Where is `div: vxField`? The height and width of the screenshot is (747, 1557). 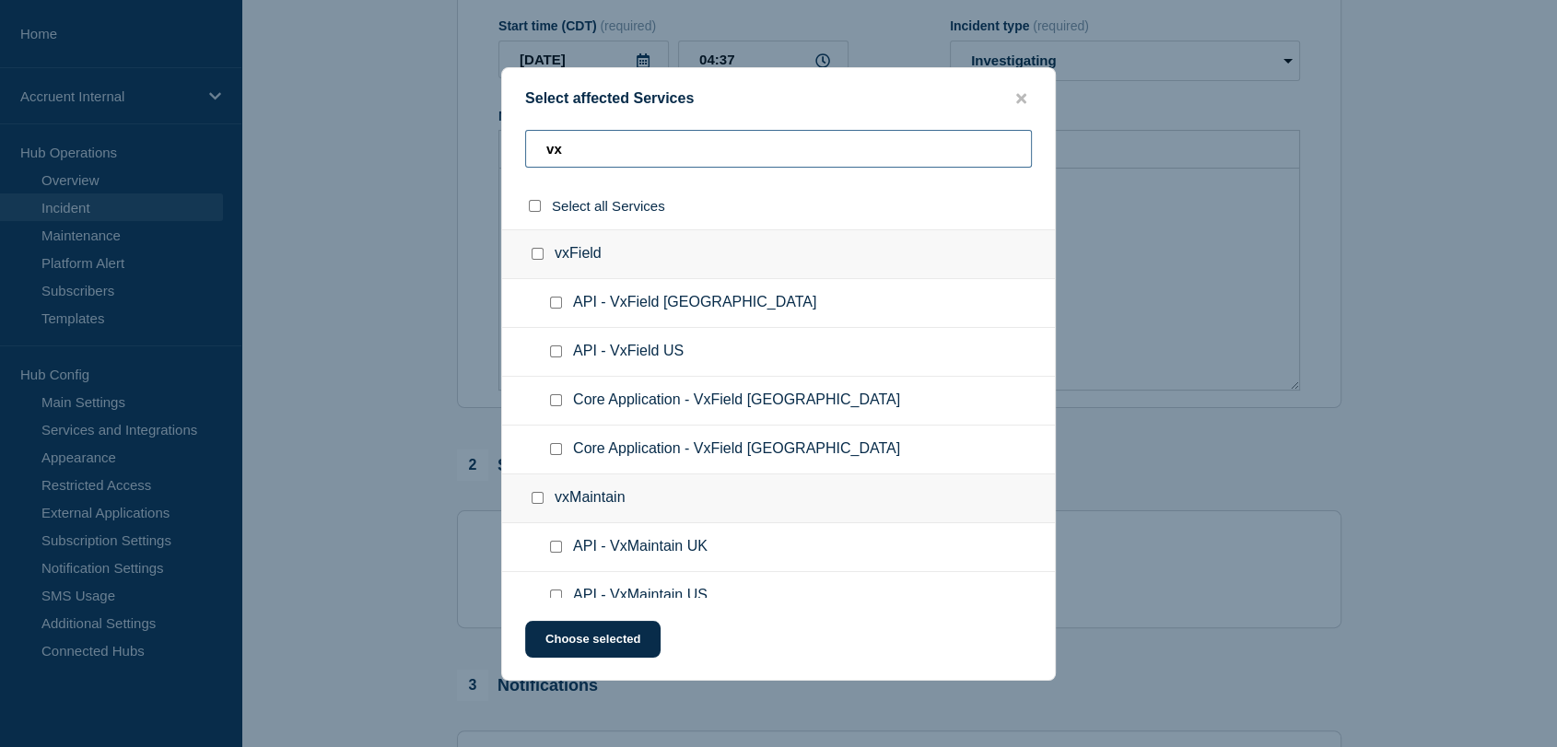 div: vxField is located at coordinates (778, 254).